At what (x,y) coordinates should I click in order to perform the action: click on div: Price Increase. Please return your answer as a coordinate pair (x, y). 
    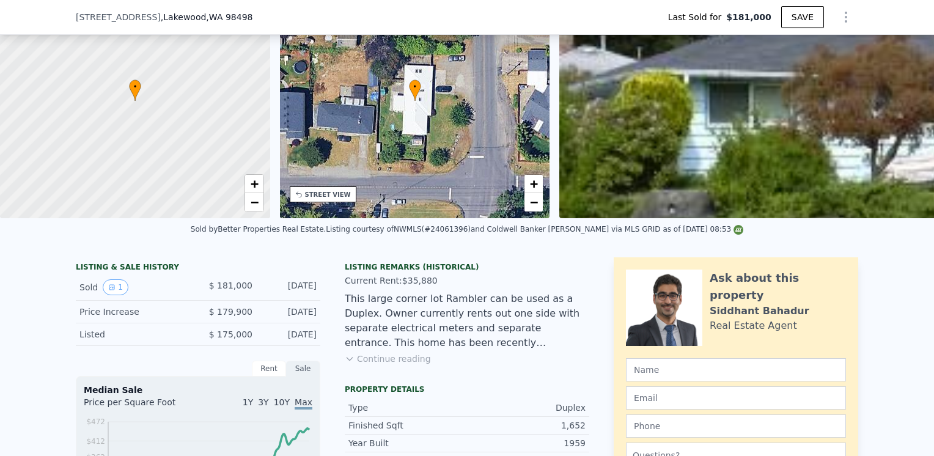
    Looking at the image, I should click on (134, 312).